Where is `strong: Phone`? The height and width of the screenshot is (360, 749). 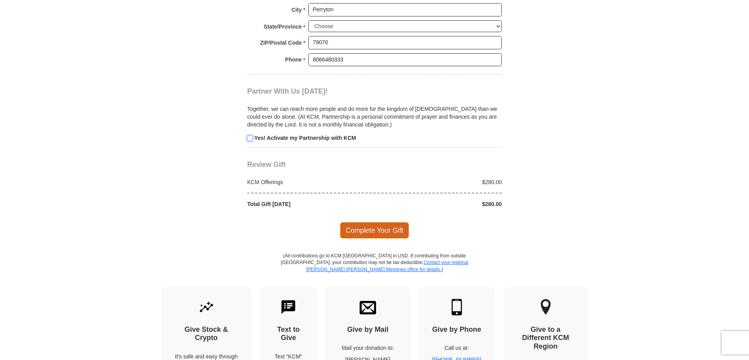
strong: Phone is located at coordinates (294, 60).